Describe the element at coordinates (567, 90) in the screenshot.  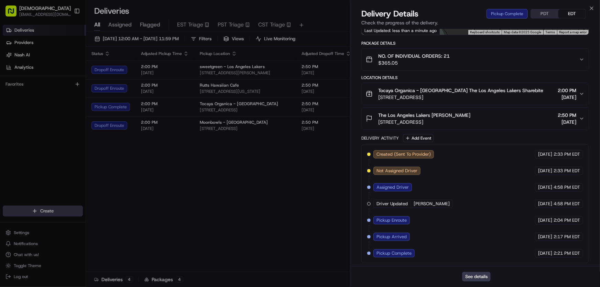
I see `span: 2:00 PM` at that location.